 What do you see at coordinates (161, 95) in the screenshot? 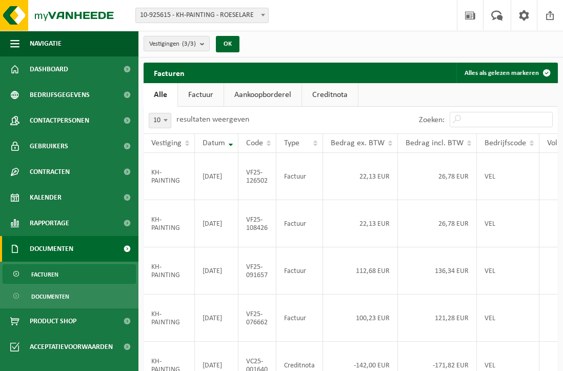
I see `a: Alle` at bounding box center [161, 95].